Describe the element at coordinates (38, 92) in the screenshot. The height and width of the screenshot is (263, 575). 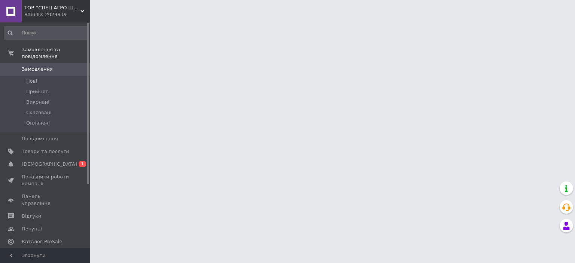
I see `span: Прийняті` at that location.